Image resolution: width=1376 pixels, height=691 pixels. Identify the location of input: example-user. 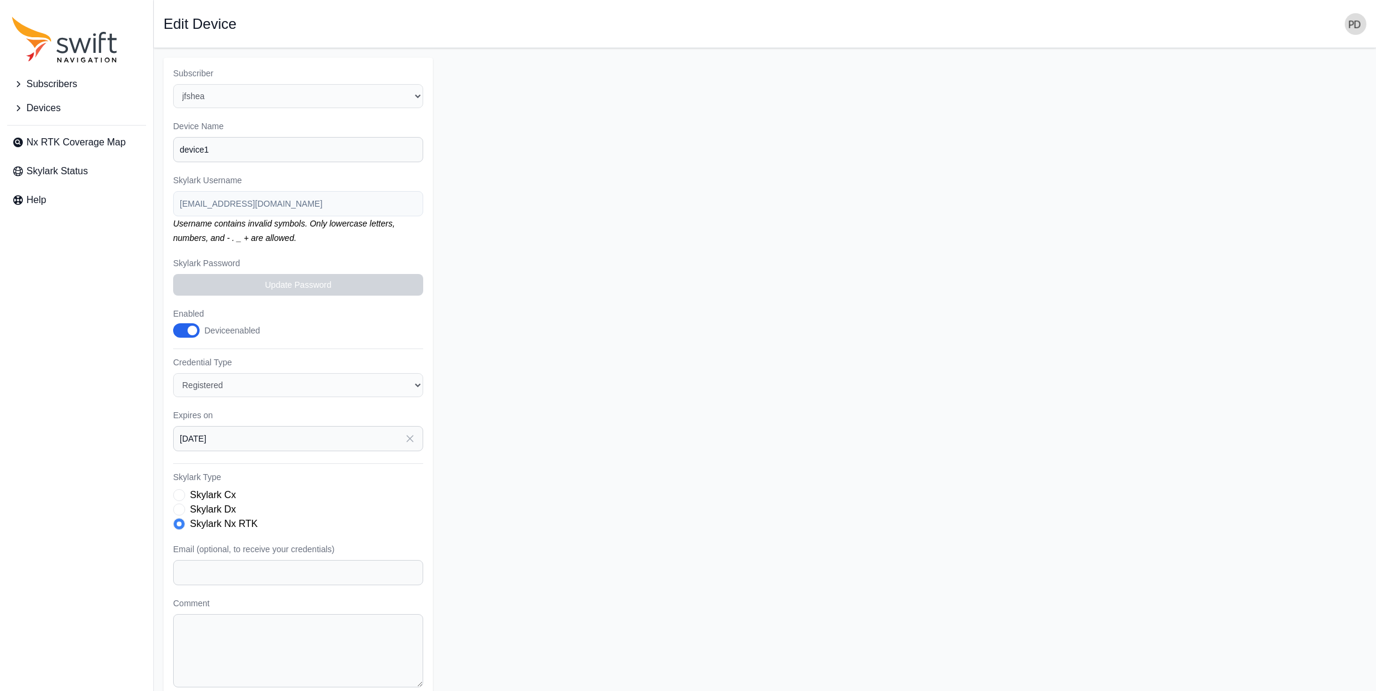
(298, 204).